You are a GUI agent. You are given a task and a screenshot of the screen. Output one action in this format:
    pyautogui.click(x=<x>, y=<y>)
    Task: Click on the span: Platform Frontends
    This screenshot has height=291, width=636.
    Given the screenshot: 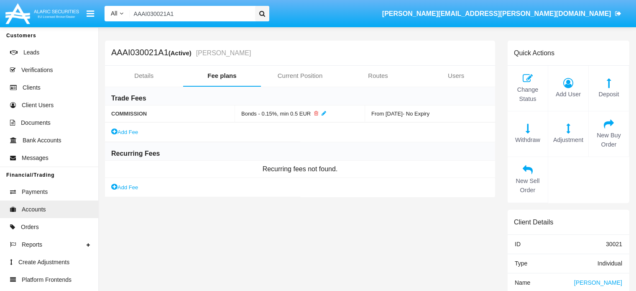 What is the action you would take?
    pyautogui.click(x=46, y=279)
    